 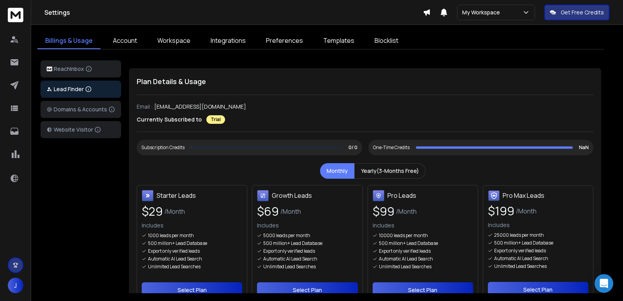 What do you see at coordinates (174, 41) in the screenshot?
I see `a: Workspace` at bounding box center [174, 41].